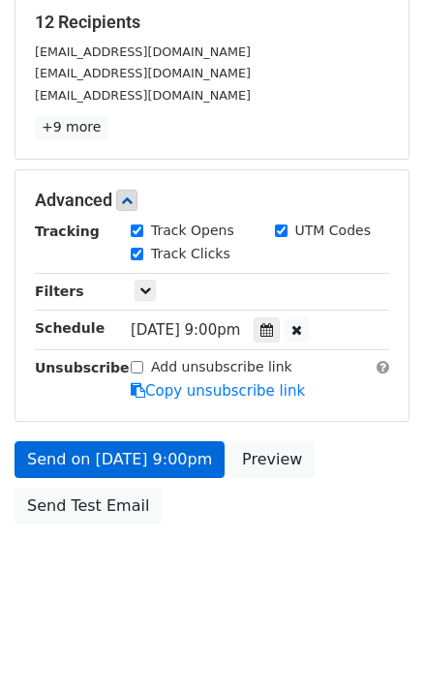  What do you see at coordinates (333, 230) in the screenshot?
I see `label: UTM Codes` at bounding box center [333, 230].